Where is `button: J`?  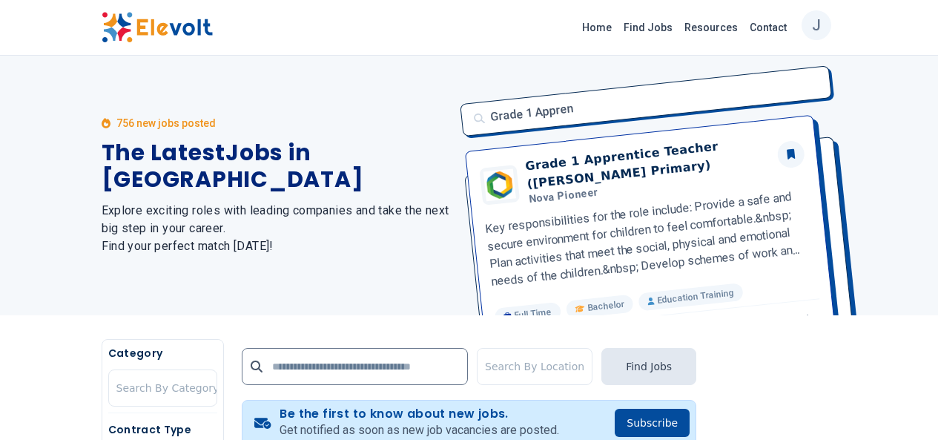 button: J is located at coordinates (816, 25).